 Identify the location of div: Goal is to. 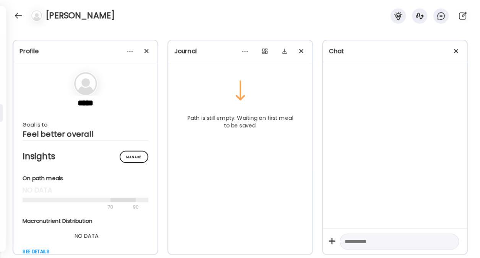
(85, 125).